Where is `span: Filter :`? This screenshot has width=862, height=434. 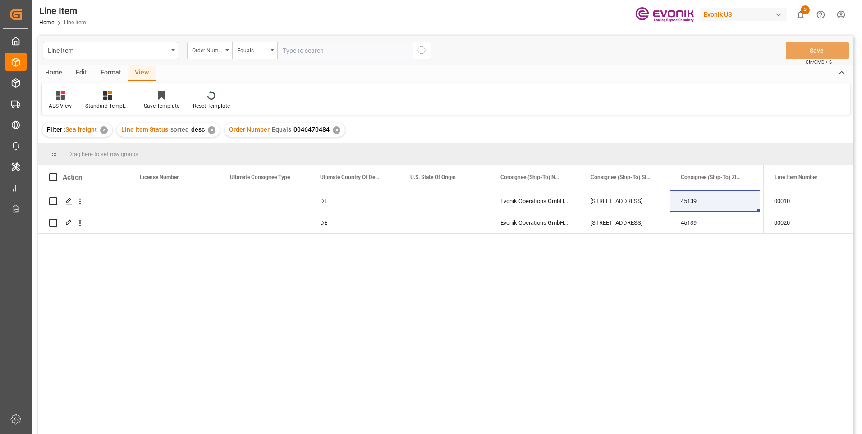
span: Filter : is located at coordinates (56, 129).